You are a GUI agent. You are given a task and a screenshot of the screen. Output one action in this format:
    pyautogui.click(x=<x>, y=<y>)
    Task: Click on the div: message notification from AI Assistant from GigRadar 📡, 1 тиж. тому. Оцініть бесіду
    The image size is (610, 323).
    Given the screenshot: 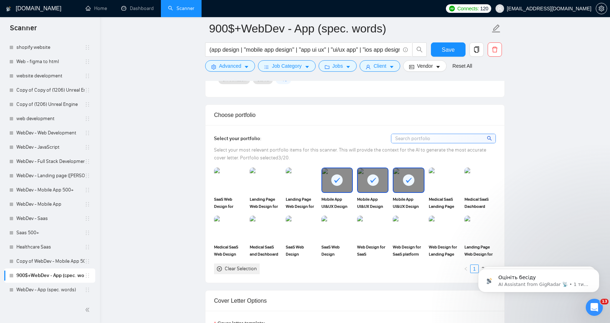 What is the action you would take?
    pyautogui.click(x=71, y=27)
    